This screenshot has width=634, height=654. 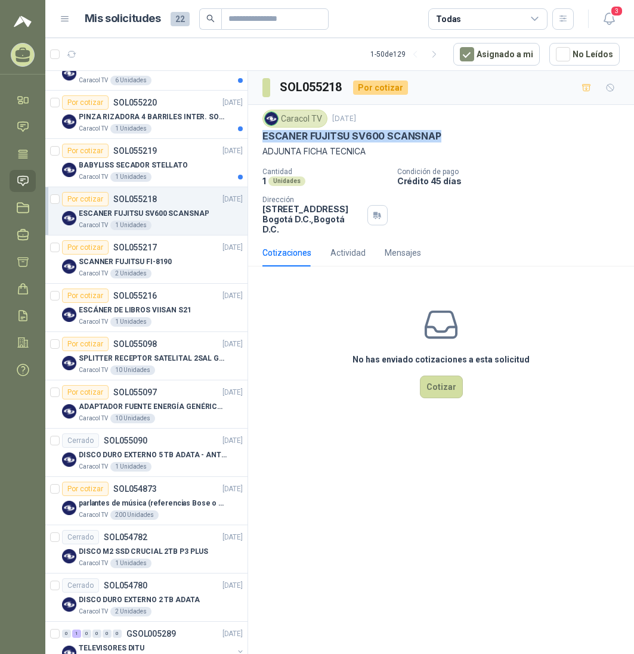 I want to click on p: SOL054782, so click(x=125, y=538).